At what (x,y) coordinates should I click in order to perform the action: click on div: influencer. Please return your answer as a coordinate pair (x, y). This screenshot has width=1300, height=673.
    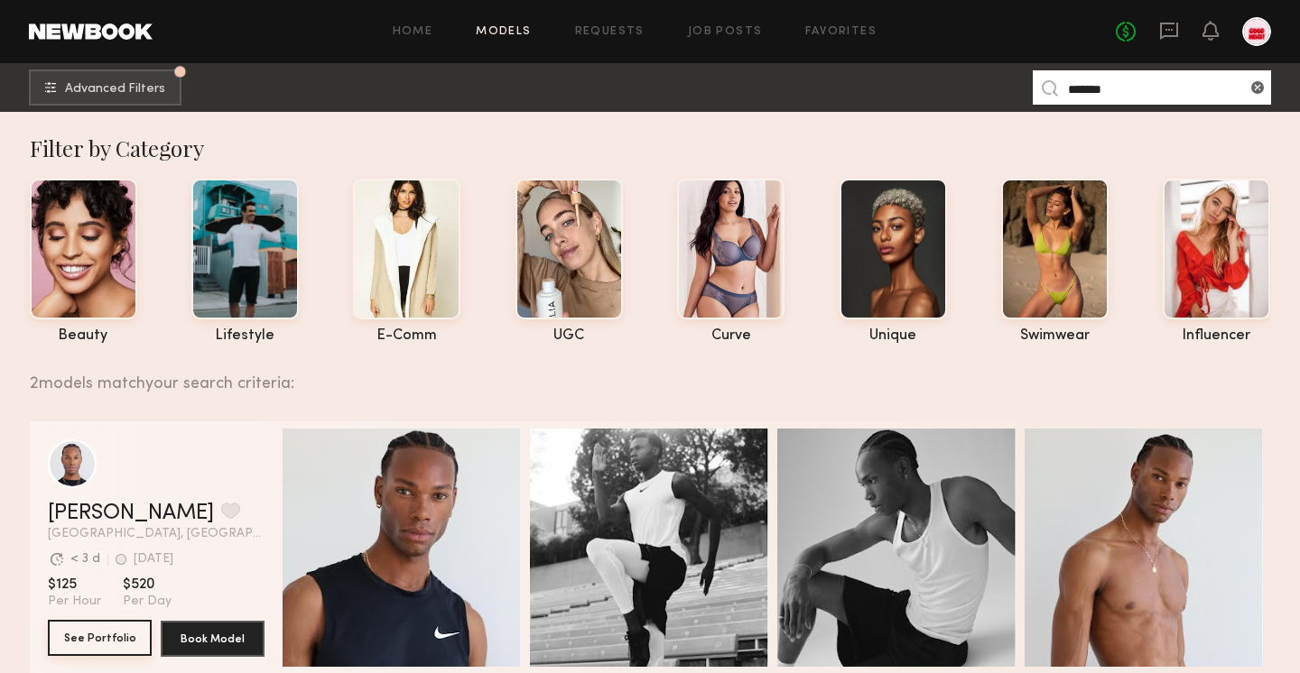
    Looking at the image, I should click on (1216, 336).